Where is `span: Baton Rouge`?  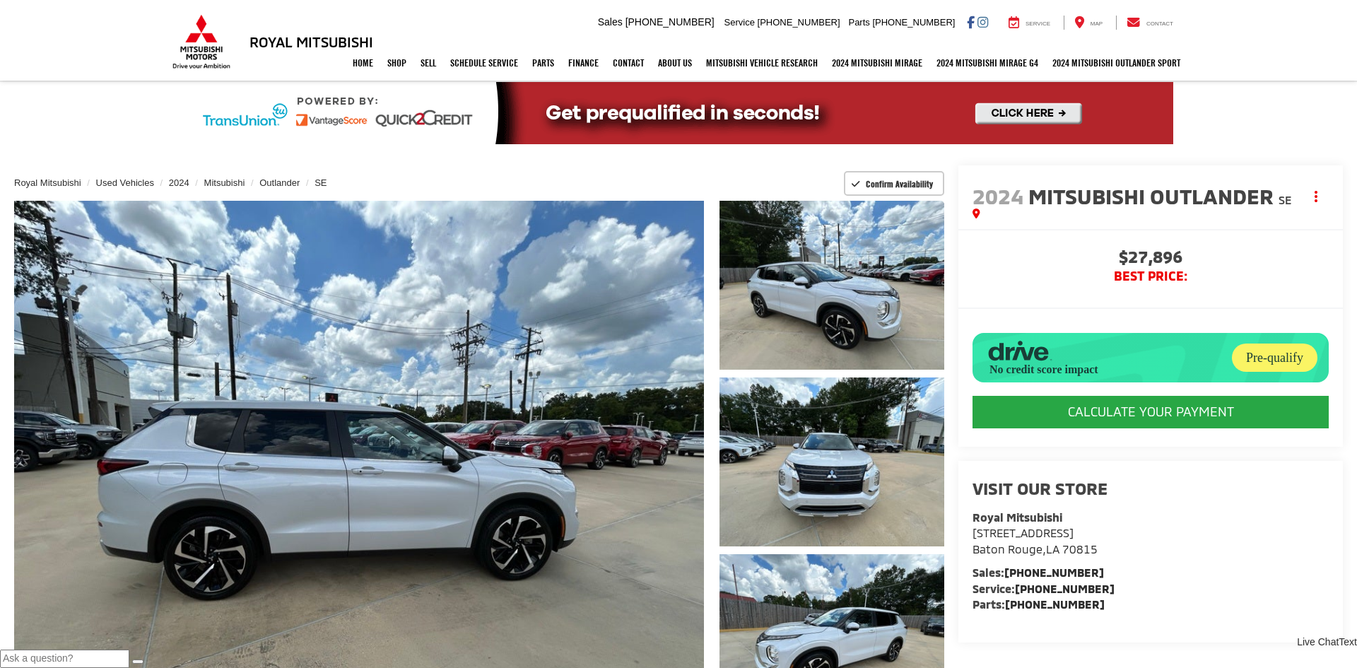 span: Baton Rouge is located at coordinates (1007, 548).